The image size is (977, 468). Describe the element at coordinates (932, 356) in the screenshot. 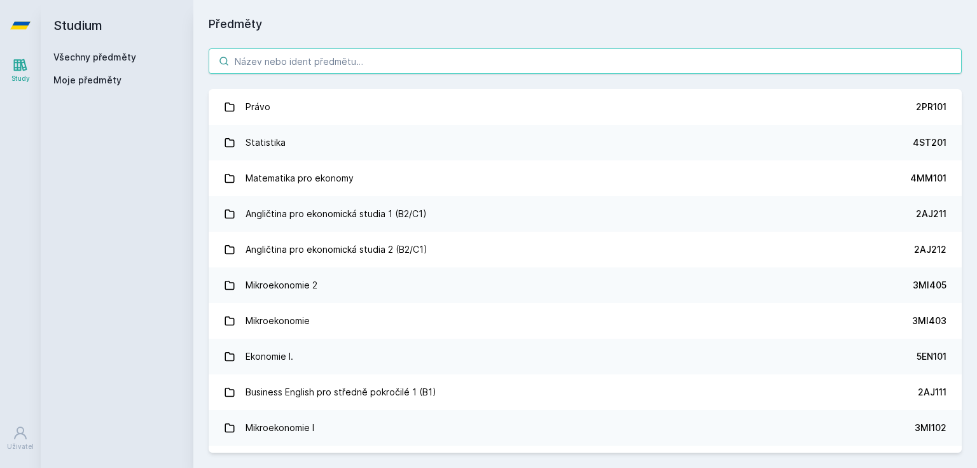

I see `div: 5EN101` at that location.